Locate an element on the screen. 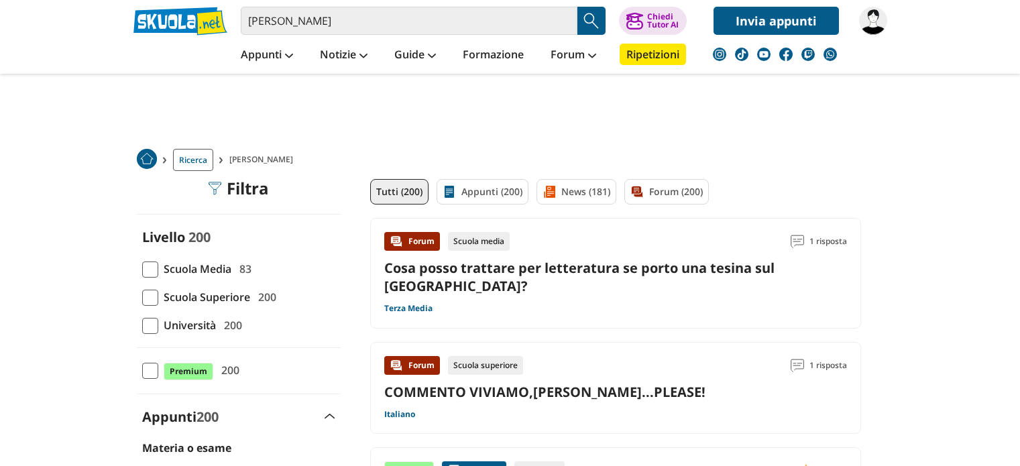 The width and height of the screenshot is (1020, 466). a: Tutti (200) is located at coordinates (399, 192).